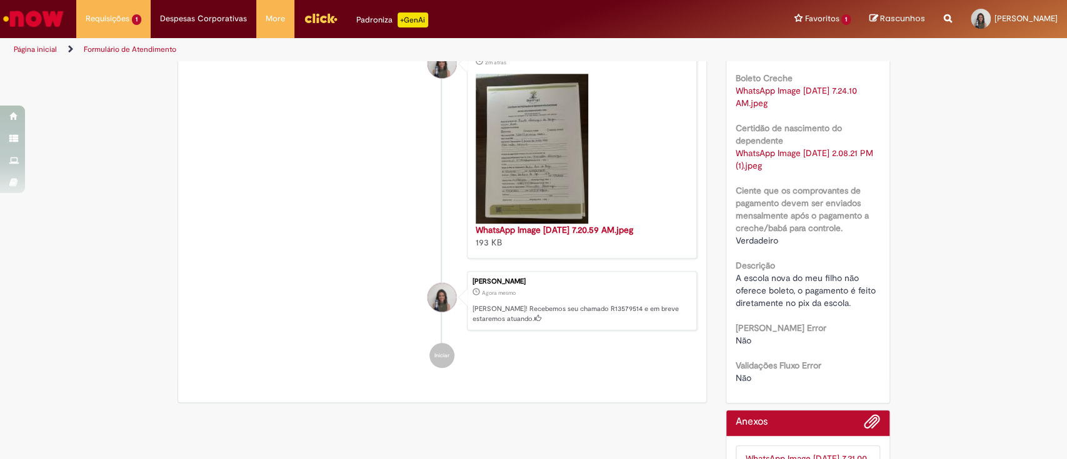  I want to click on span: Verdadeiro, so click(757, 241).